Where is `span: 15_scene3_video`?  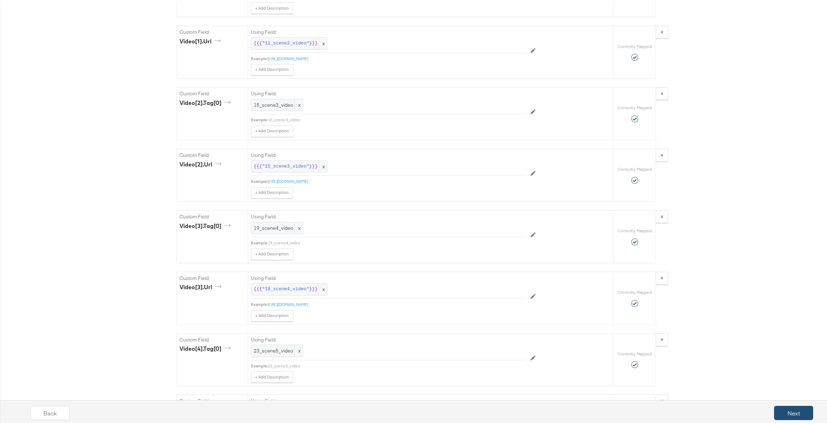
span: 15_scene3_video is located at coordinates (277, 103).